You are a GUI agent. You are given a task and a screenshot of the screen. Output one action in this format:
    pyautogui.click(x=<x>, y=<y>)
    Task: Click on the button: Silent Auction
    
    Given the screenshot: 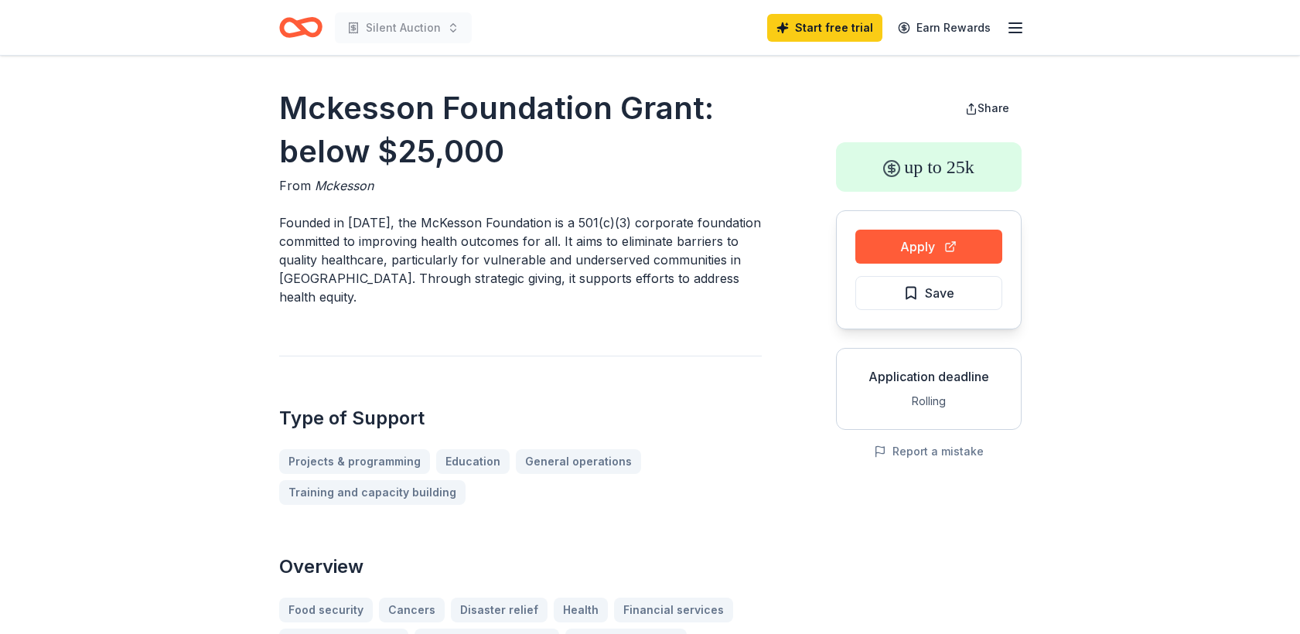 What is the action you would take?
    pyautogui.click(x=403, y=28)
    